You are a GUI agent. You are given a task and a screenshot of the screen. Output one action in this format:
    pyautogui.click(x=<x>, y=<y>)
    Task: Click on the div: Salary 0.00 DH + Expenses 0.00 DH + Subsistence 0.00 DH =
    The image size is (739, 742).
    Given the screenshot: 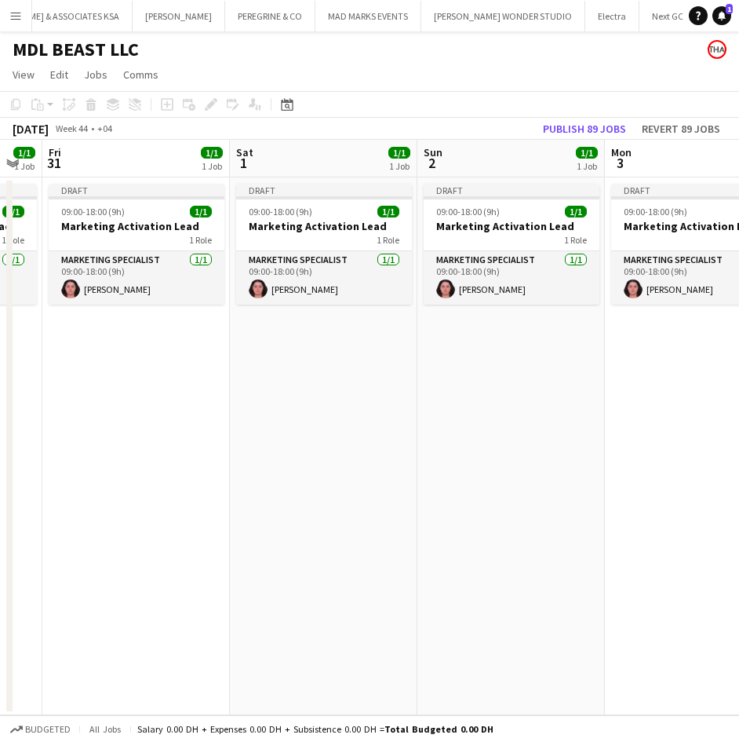 What is the action you would take?
    pyautogui.click(x=316, y=728)
    